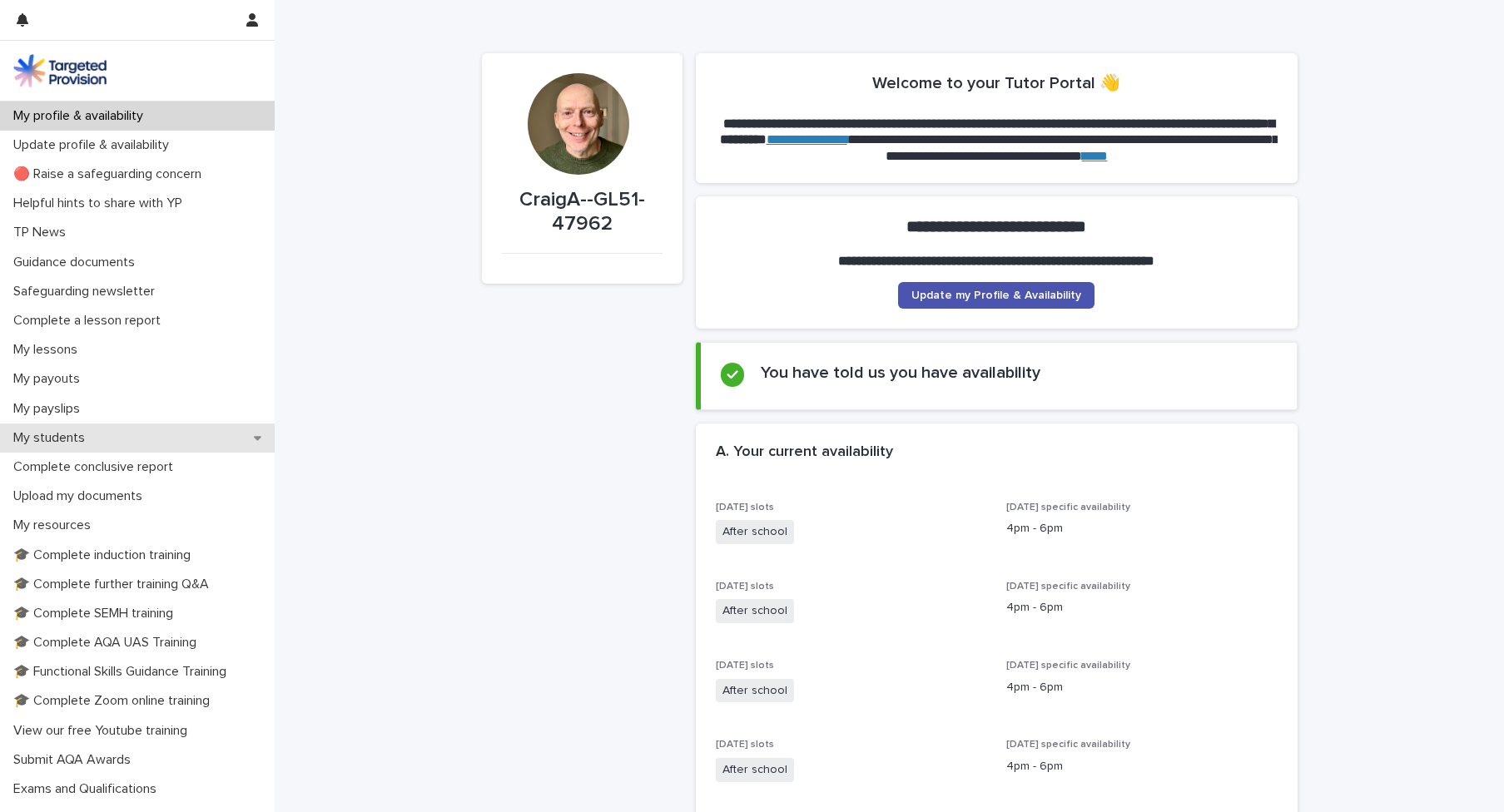 Image resolution: width=1504 pixels, height=812 pixels. I want to click on p: Complete conclusive report, so click(97, 467).